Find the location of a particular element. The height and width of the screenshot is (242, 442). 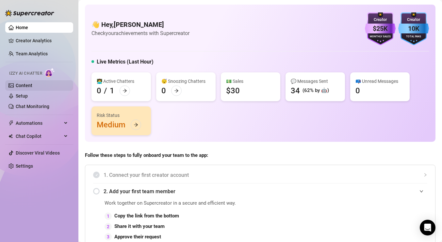

span: Work together on Supercreator in a secure and efficient way. is located at coordinates (193, 203).